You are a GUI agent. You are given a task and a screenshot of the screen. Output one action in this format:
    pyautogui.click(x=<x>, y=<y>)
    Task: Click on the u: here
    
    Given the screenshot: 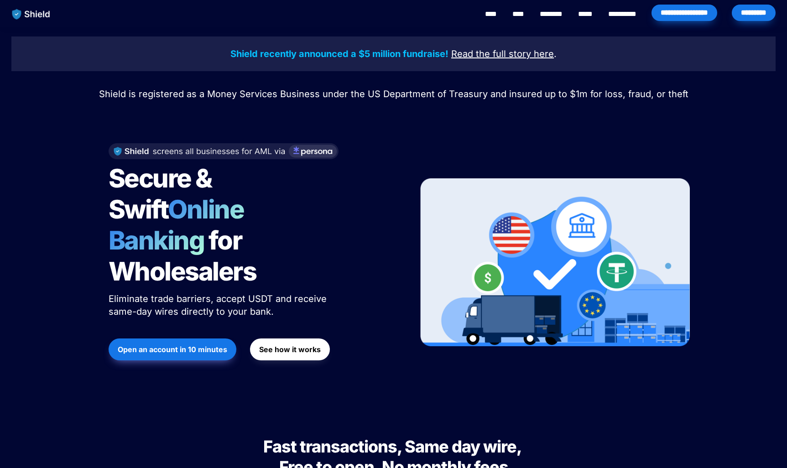 What is the action you would take?
    pyautogui.click(x=544, y=54)
    